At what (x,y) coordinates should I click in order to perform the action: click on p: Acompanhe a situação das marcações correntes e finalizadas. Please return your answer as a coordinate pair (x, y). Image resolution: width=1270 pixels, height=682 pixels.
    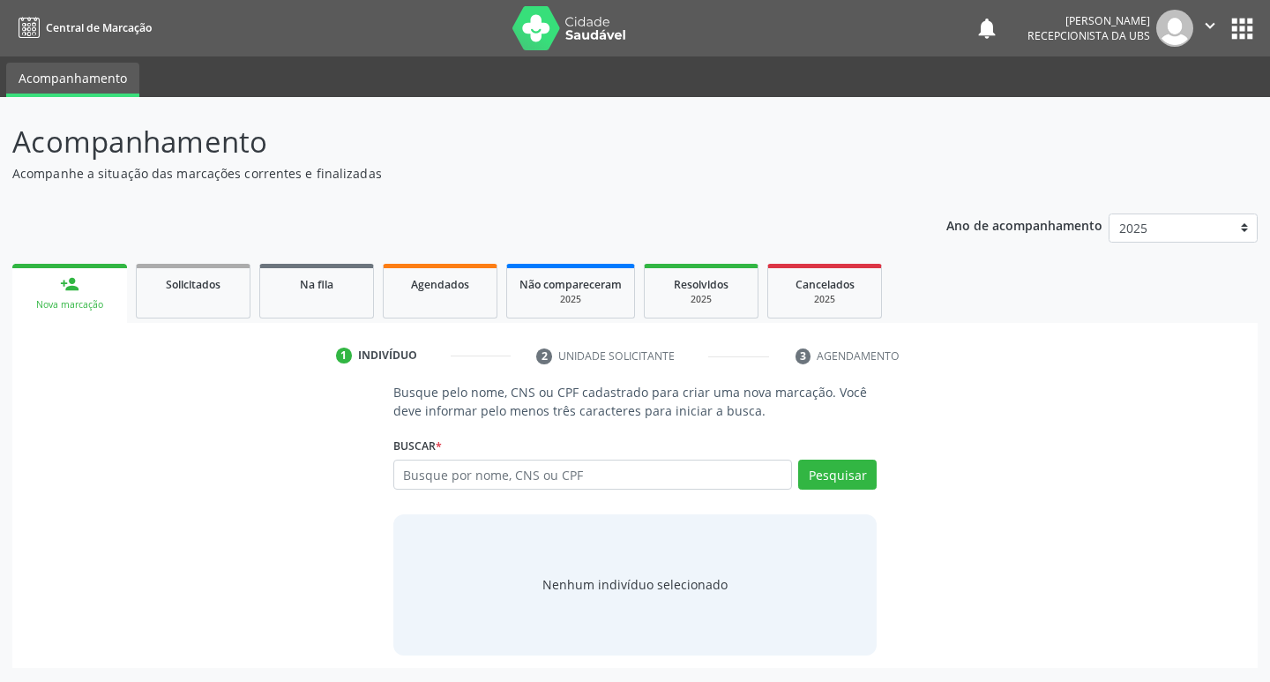
    Looking at the image, I should click on (448, 173).